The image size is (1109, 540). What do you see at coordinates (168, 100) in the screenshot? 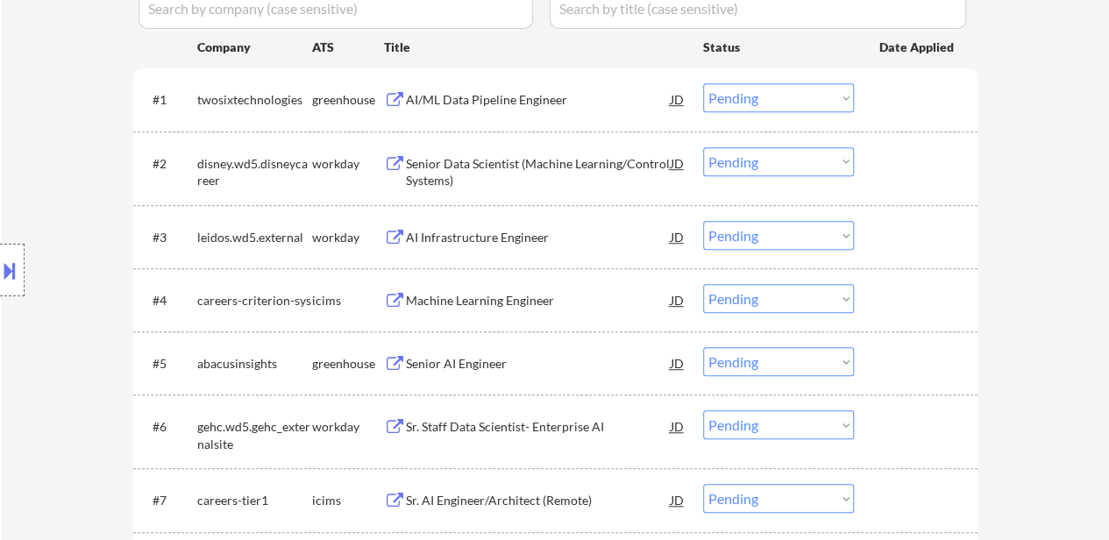
I see `div: #1` at bounding box center [168, 100].